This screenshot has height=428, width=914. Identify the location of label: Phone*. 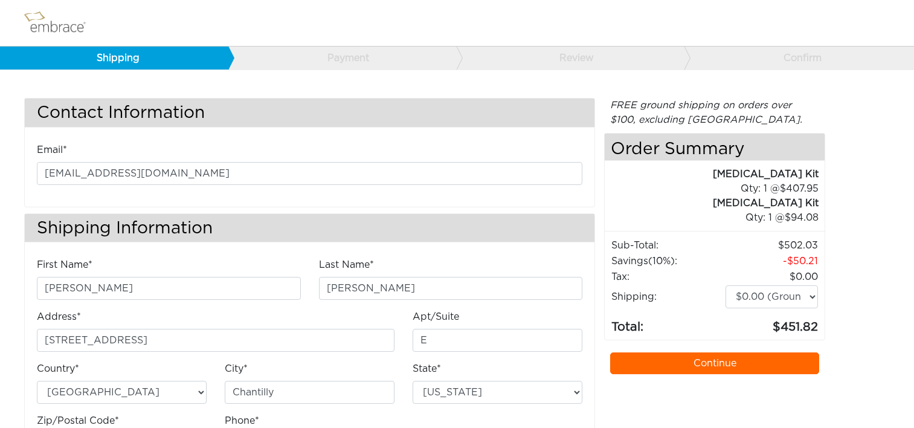
(242, 420).